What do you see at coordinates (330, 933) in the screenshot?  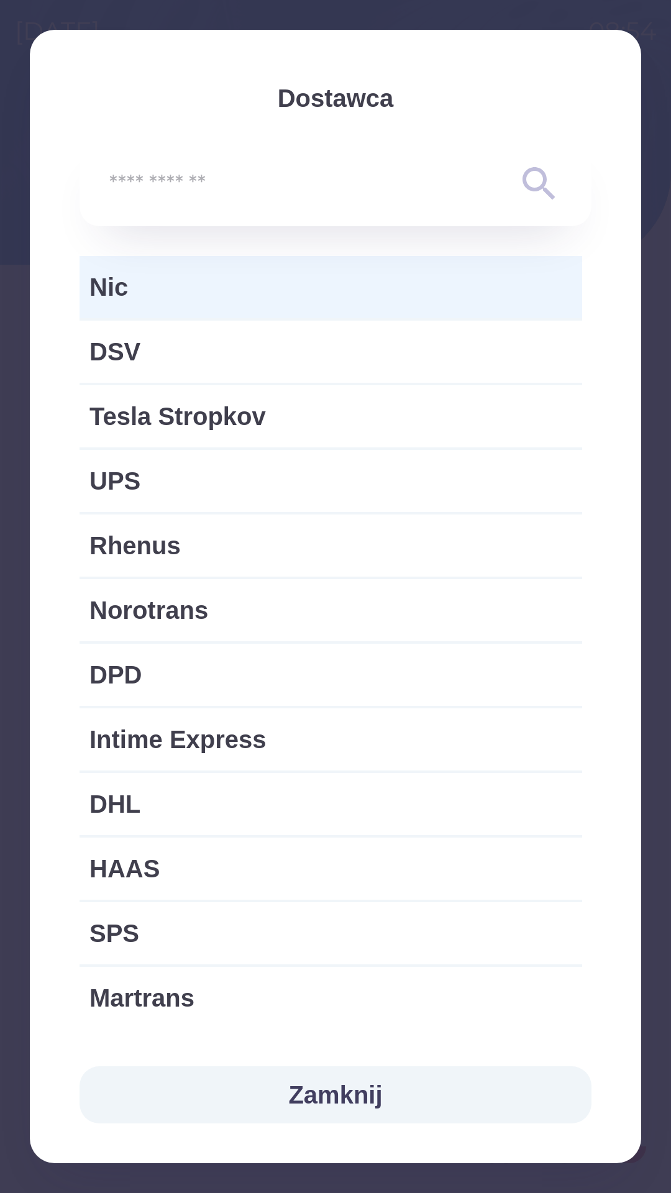 I see `span: SPS` at bounding box center [330, 933].